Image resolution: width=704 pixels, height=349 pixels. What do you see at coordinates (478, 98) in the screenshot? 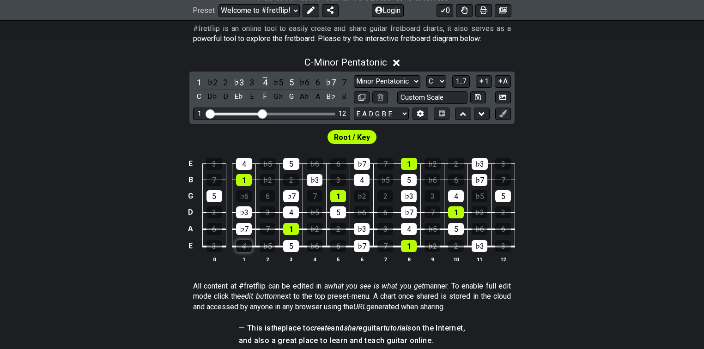
I see `button: Store user defined scale` at bounding box center [478, 98].